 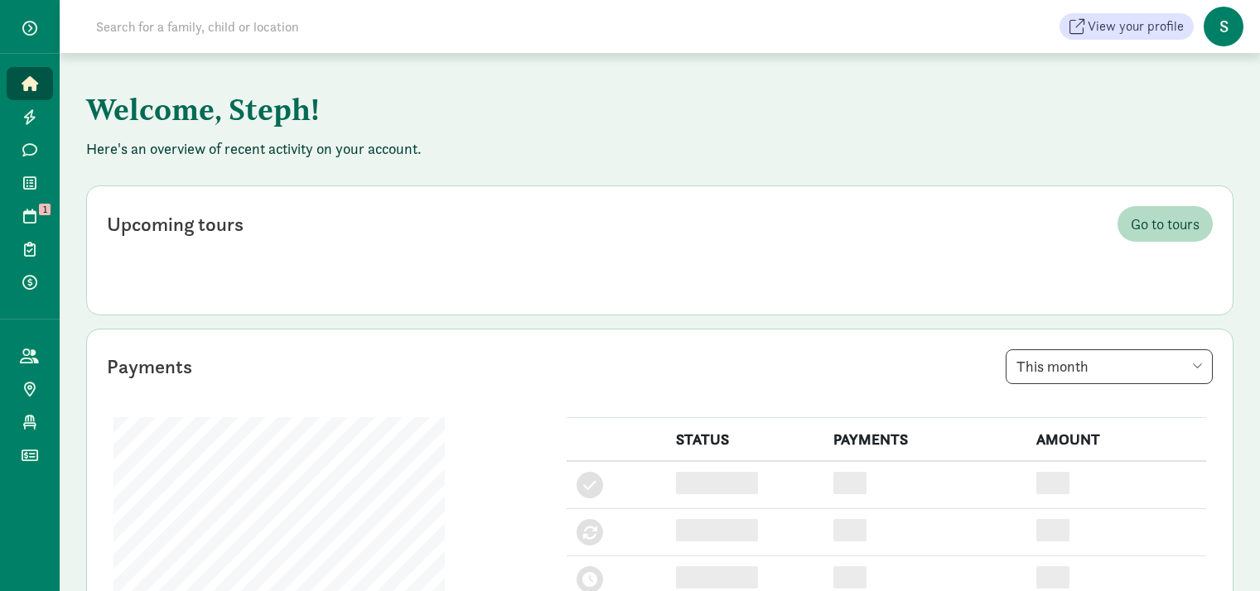 What do you see at coordinates (717, 483) in the screenshot?
I see `div: Completed` at bounding box center [717, 483].